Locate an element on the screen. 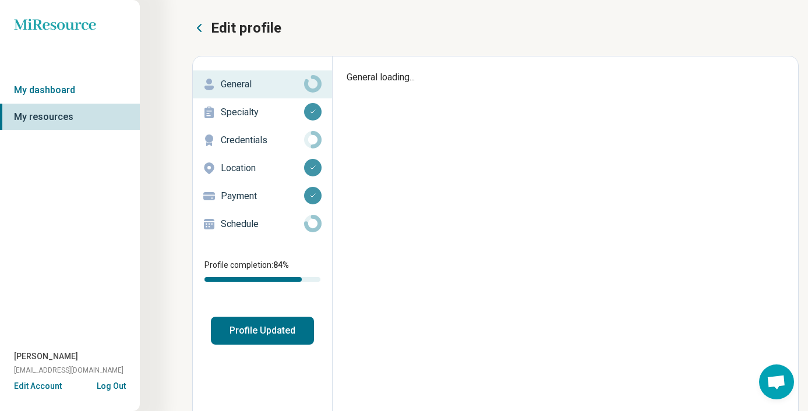 The height and width of the screenshot is (411, 808). a: Credentials is located at coordinates (262, 140).